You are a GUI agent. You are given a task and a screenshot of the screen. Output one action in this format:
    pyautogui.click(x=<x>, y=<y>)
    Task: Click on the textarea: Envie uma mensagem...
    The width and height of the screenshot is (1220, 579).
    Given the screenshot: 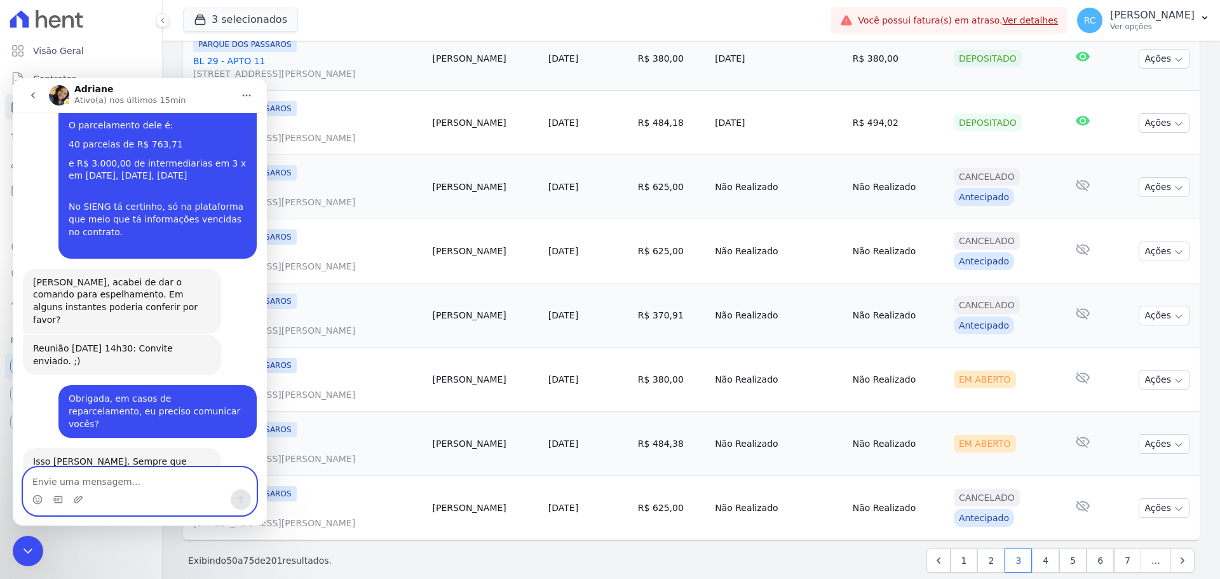 What is the action you would take?
    pyautogui.click(x=127, y=400)
    